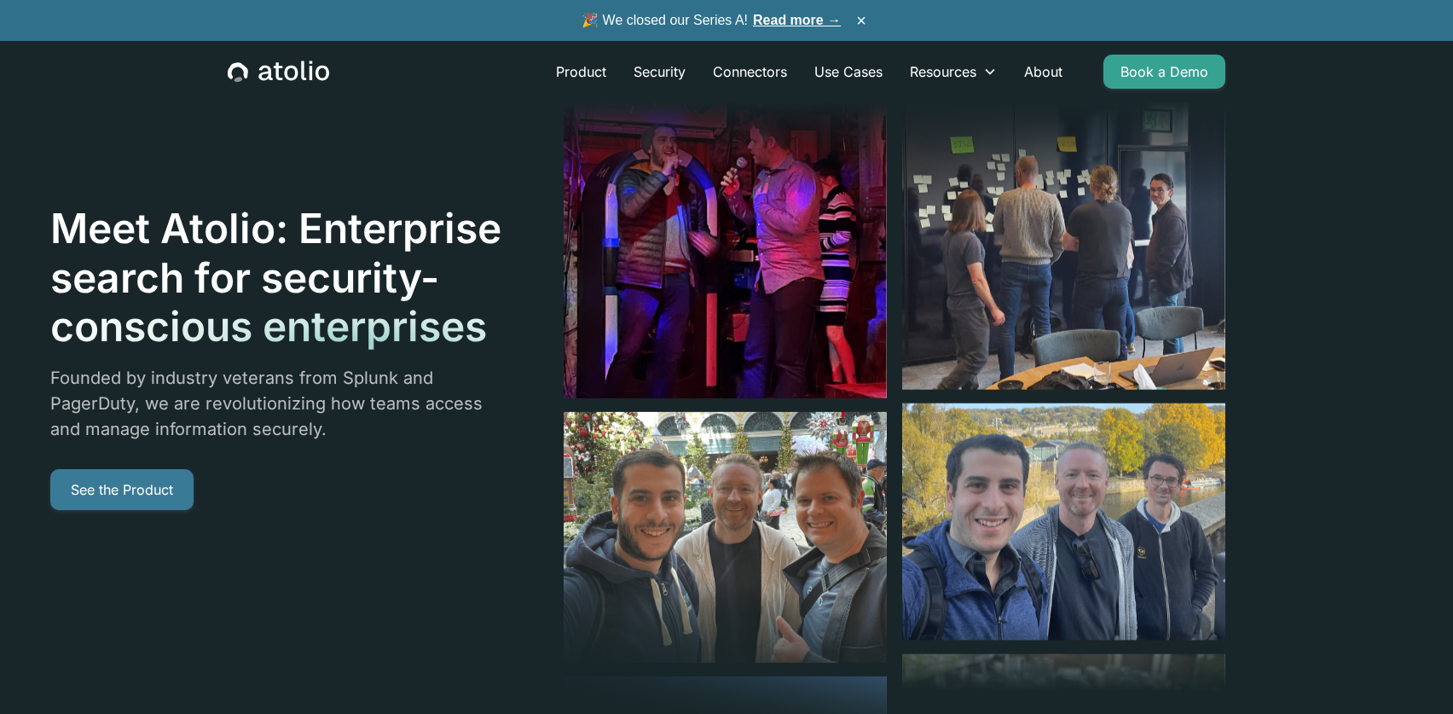 Image resolution: width=1453 pixels, height=714 pixels. What do you see at coordinates (659, 72) in the screenshot?
I see `a: Security` at bounding box center [659, 72].